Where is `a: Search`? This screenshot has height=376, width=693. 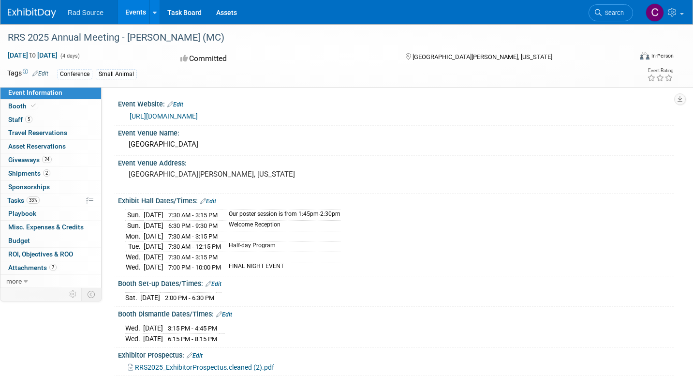
a: Search is located at coordinates (611, 13).